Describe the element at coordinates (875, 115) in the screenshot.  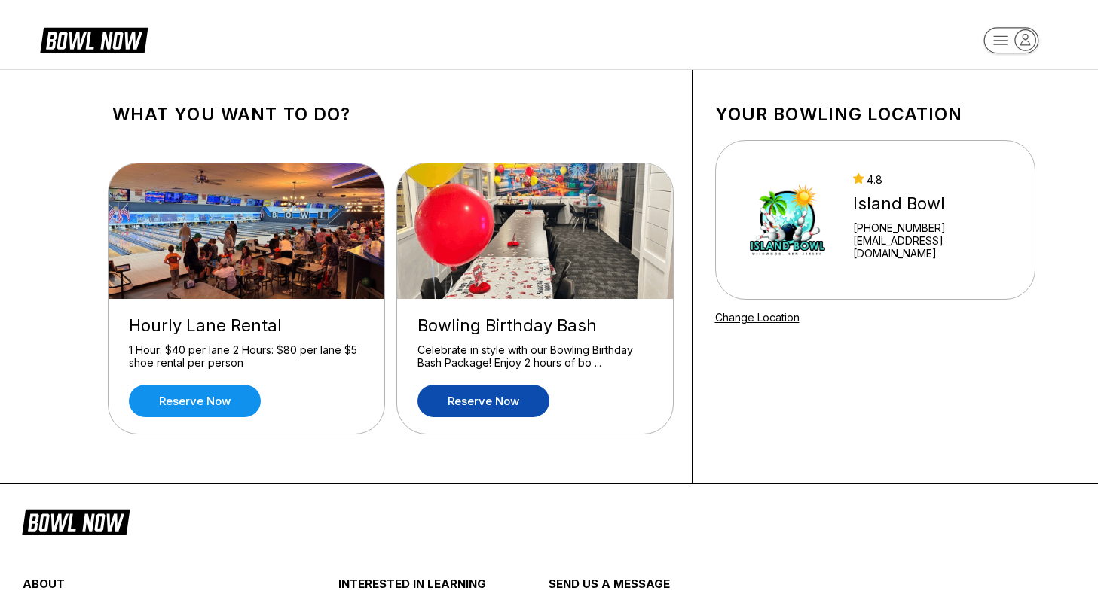
I see `h1: Your bowling location` at that location.